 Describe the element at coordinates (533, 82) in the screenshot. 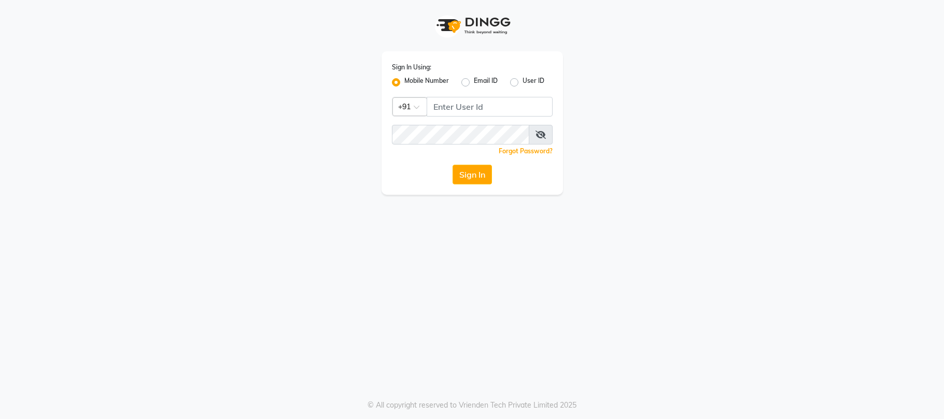

I see `label: User ID` at that location.